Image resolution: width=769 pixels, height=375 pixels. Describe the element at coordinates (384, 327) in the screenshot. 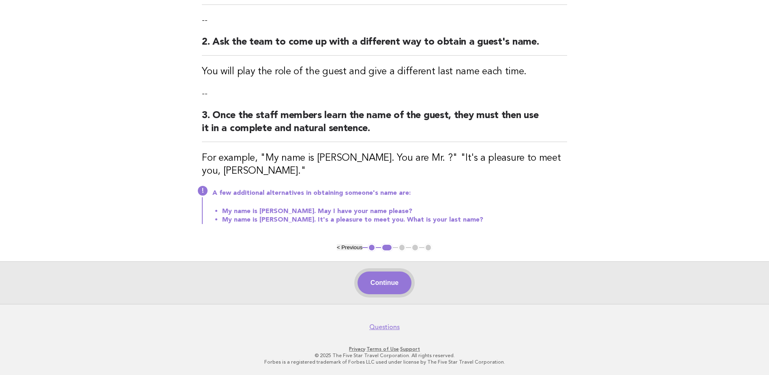

I see `a: Questions` at that location.